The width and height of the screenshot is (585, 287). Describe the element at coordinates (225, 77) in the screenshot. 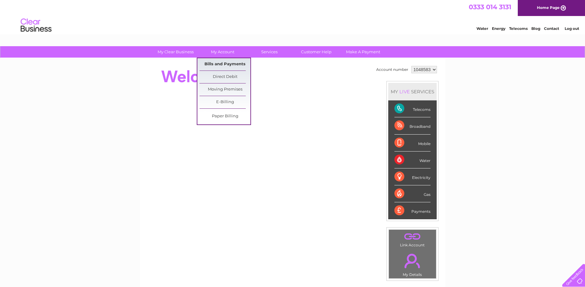

I see `a: Direct Debit` at that location.